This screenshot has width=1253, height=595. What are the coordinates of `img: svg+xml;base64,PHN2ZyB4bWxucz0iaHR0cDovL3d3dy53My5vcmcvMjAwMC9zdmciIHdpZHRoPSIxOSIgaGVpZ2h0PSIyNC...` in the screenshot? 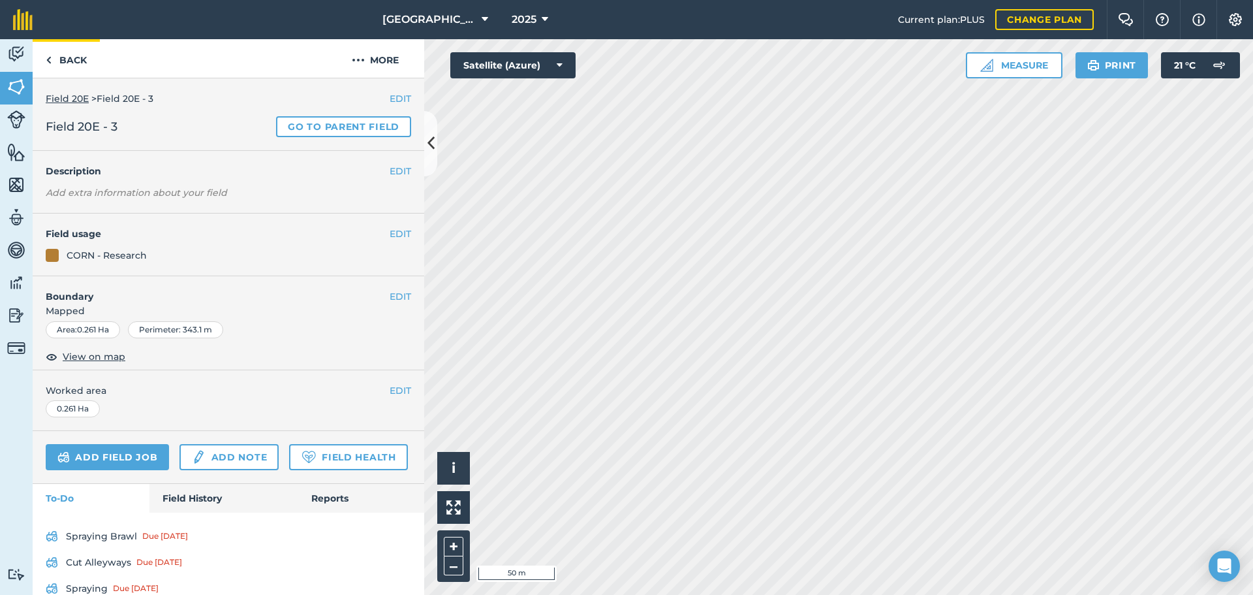 It's located at (1093, 65).